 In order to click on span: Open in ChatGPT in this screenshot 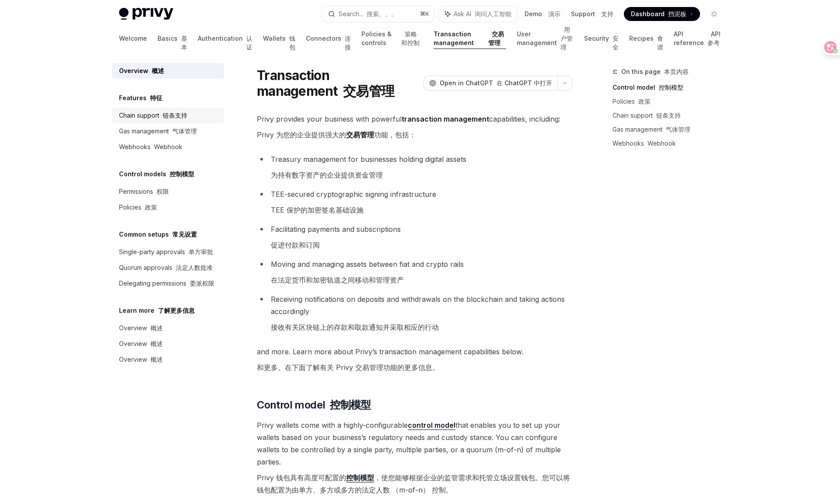, I will do `click(496, 83)`.